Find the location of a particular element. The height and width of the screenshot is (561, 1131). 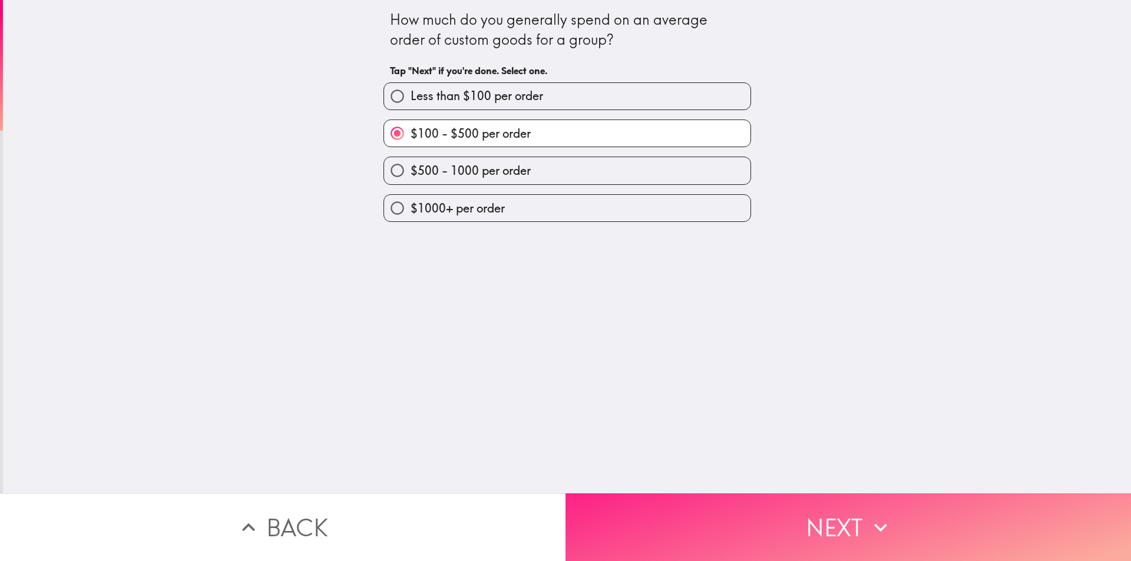

span: $100 - $500 per order is located at coordinates (471, 134).